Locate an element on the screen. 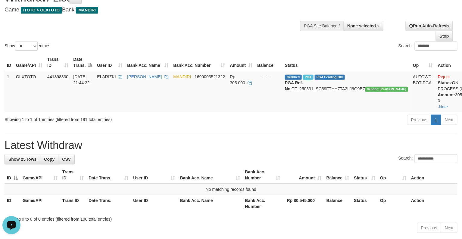 This screenshot has width=462, height=239. label: Show entries is located at coordinates (27, 46).